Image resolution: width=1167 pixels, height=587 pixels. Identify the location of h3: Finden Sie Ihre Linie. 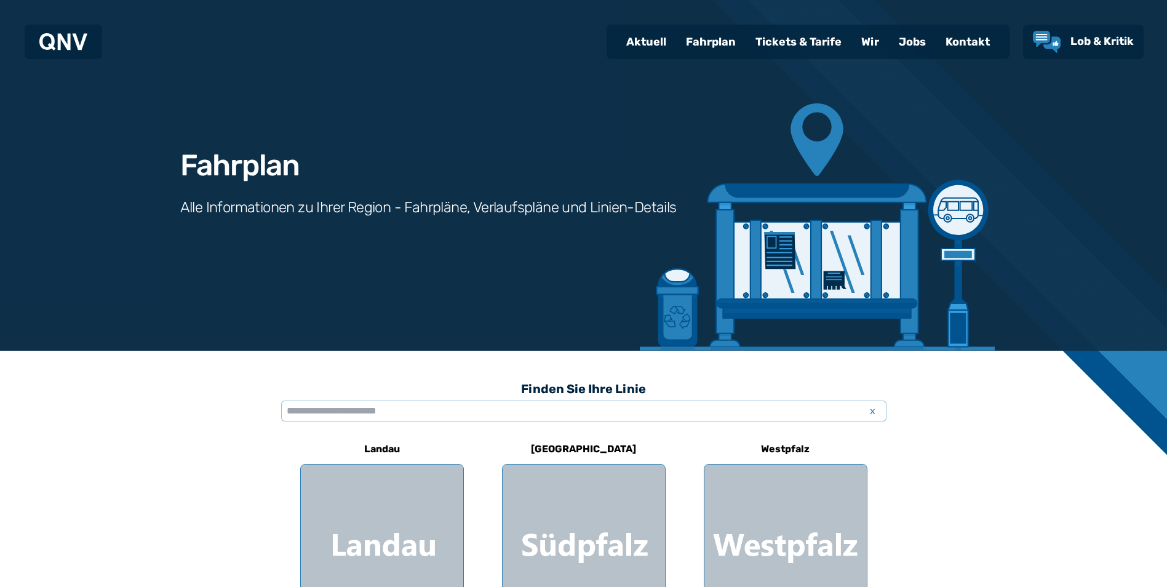
(584, 389).